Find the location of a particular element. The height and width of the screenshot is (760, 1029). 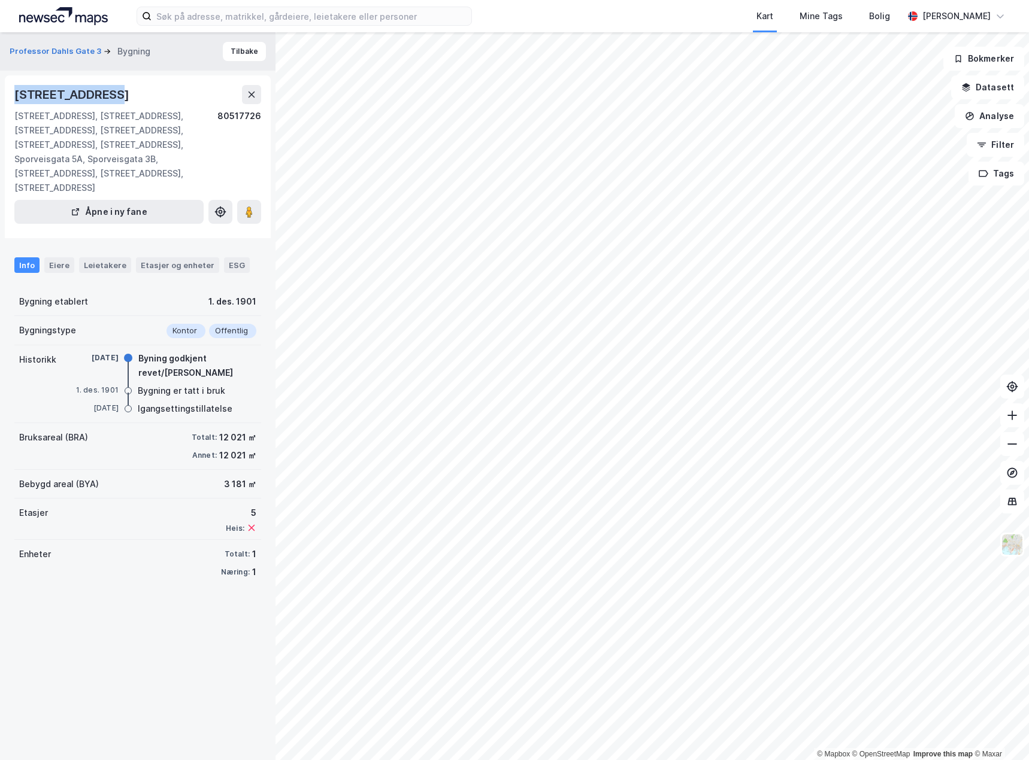

div: Chat Widget is located at coordinates (999, 732).